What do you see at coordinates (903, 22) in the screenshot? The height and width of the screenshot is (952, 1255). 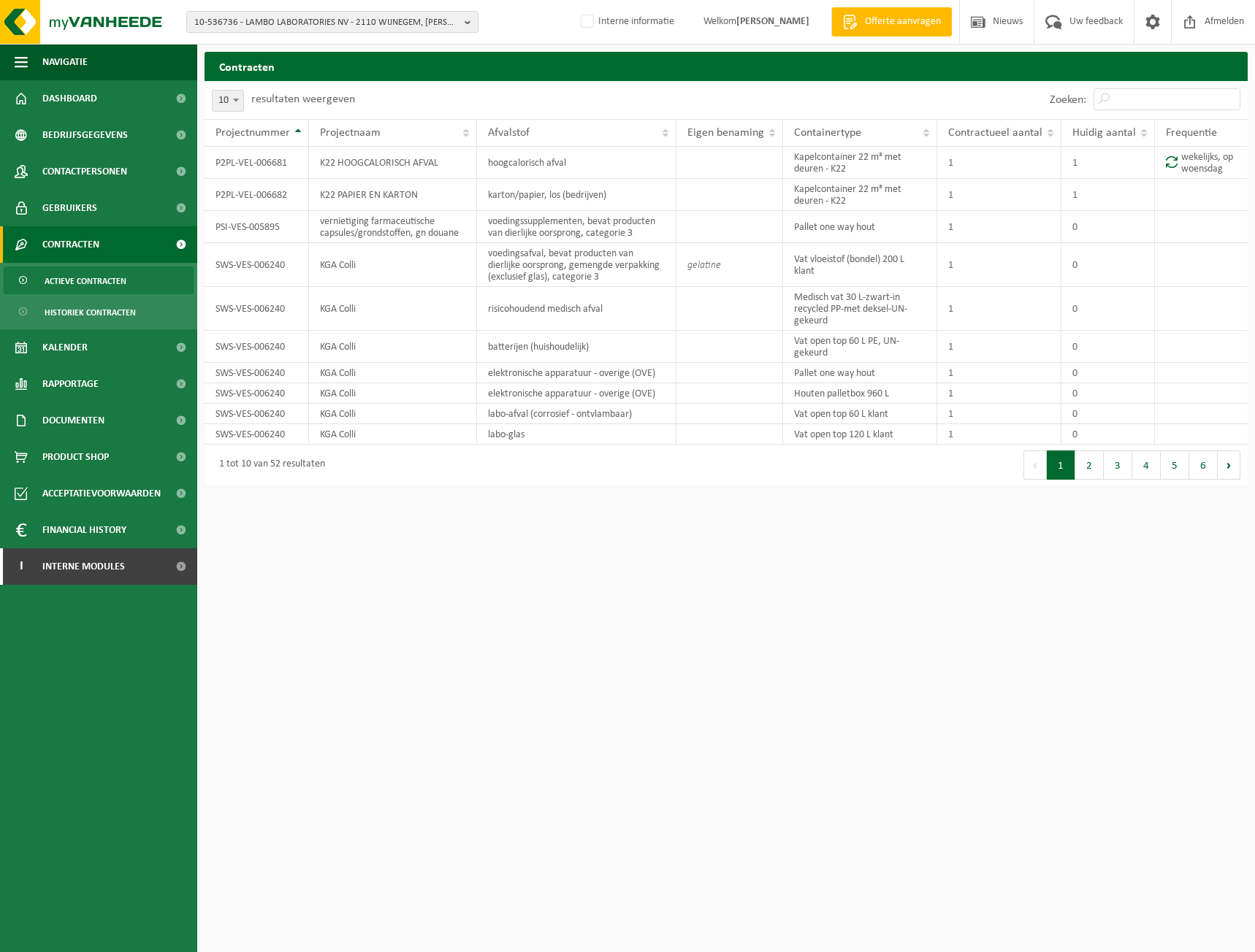 I see `span: Offerte aanvragen` at bounding box center [903, 22].